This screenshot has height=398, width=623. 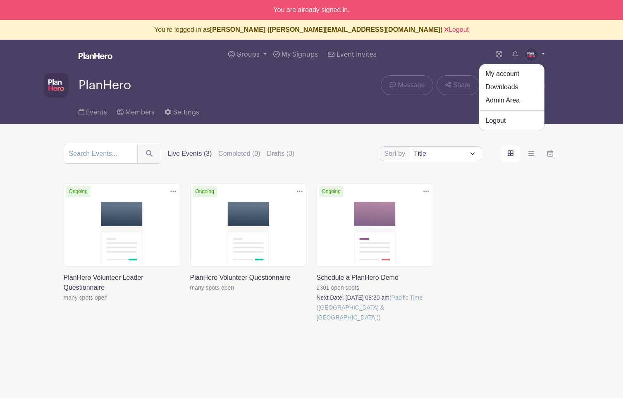 What do you see at coordinates (186, 112) in the screenshot?
I see `span: Settings` at bounding box center [186, 112].